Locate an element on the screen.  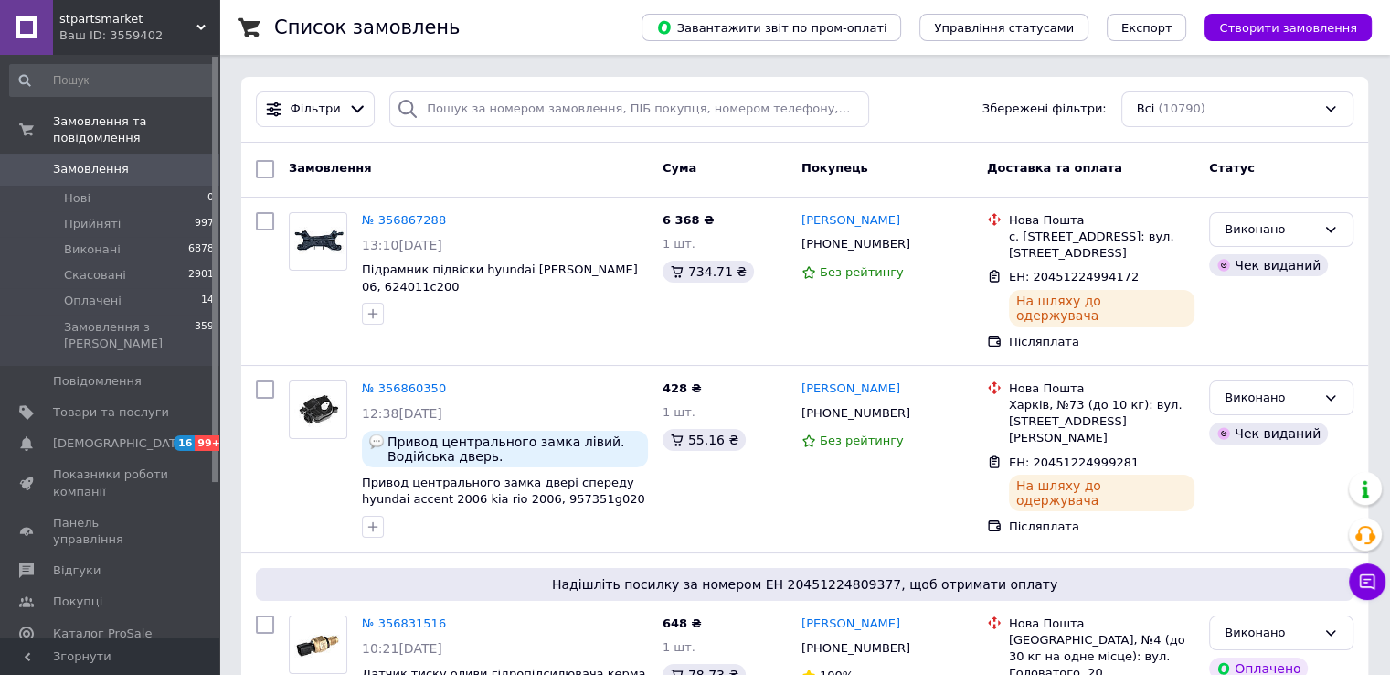
span: 2901 is located at coordinates (201, 275).